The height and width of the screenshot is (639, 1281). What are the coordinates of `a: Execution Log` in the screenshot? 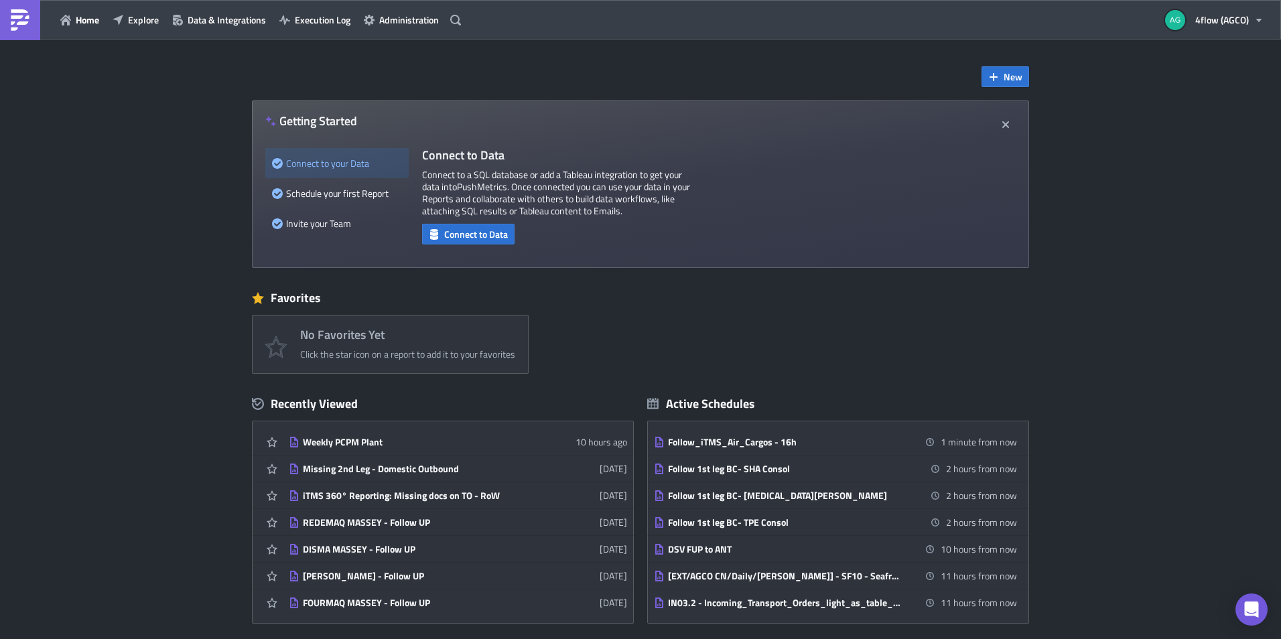 It's located at (315, 19).